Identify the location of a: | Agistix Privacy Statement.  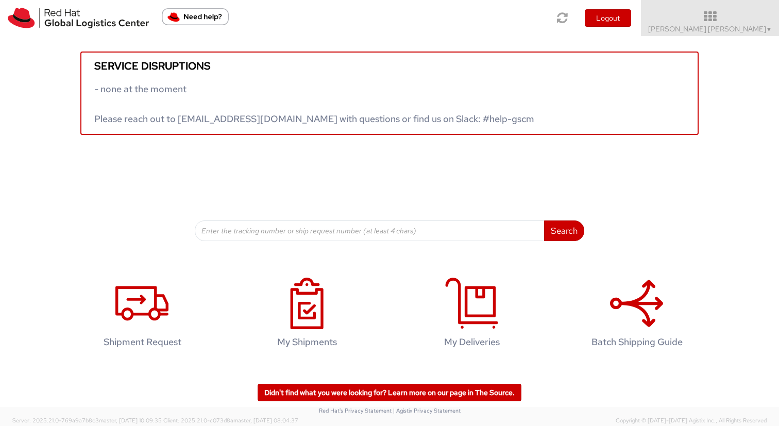
(427, 411).